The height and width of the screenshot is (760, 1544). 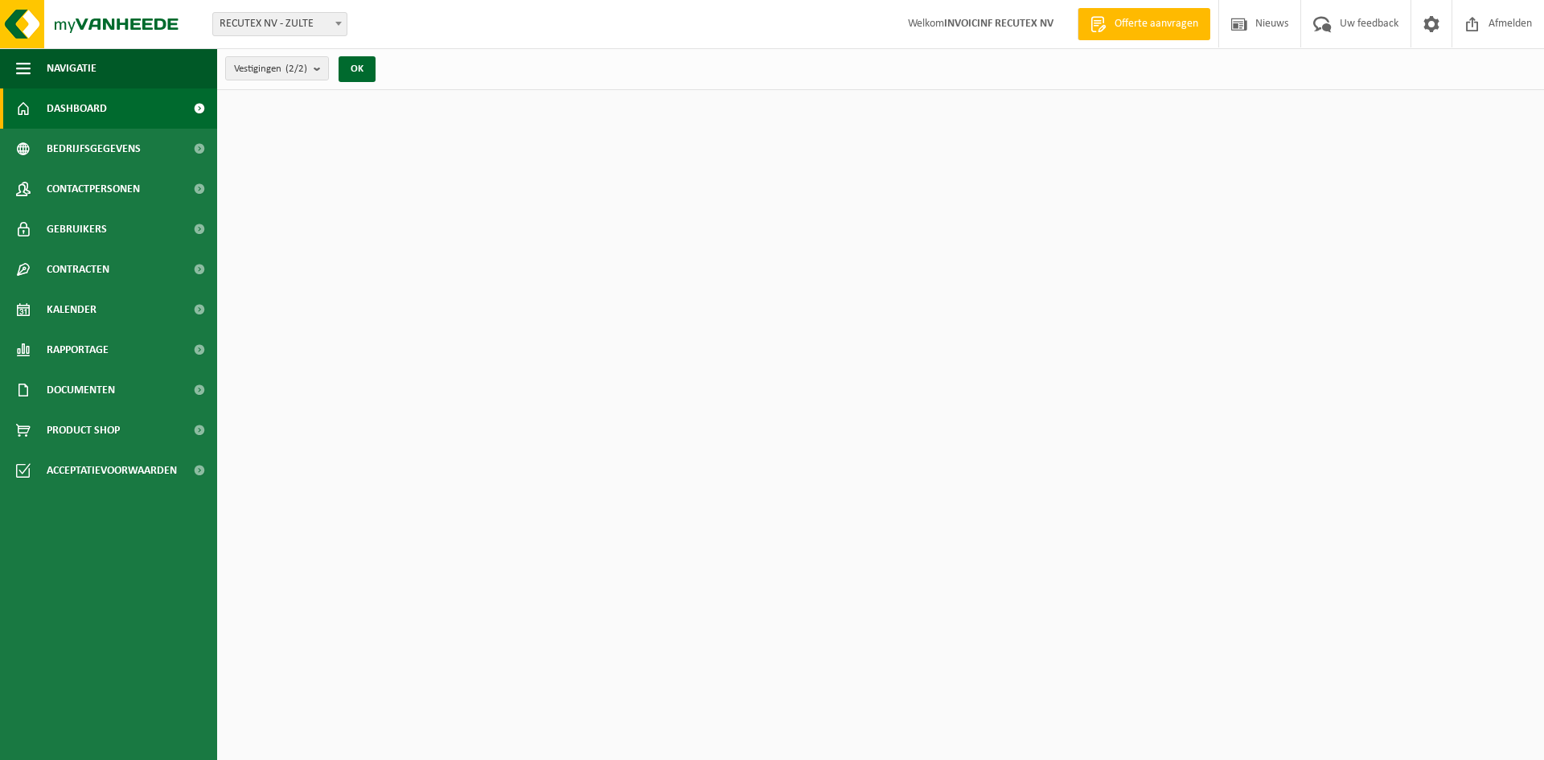 What do you see at coordinates (93, 149) in the screenshot?
I see `span: Bedrijfsgegevens` at bounding box center [93, 149].